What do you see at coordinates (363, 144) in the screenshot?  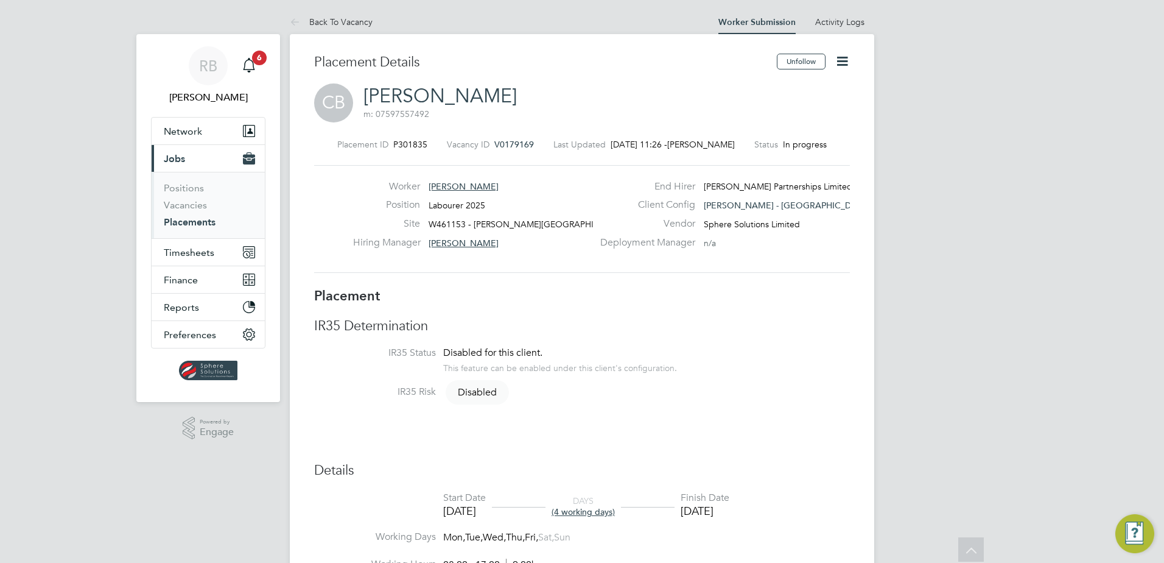 I see `label: Placement ID` at bounding box center [363, 144].